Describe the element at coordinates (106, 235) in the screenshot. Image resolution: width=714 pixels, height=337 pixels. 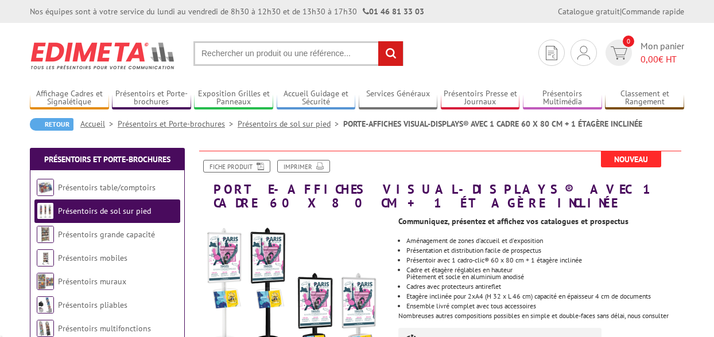
I see `a: Présentoirs grande capacité` at that location.